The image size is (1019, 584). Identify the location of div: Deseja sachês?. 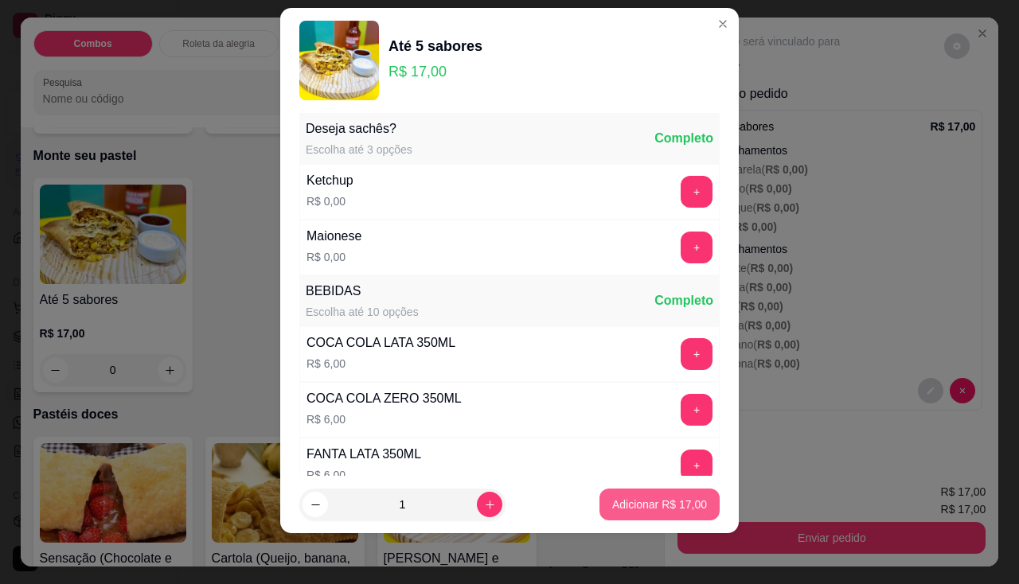
(359, 129).